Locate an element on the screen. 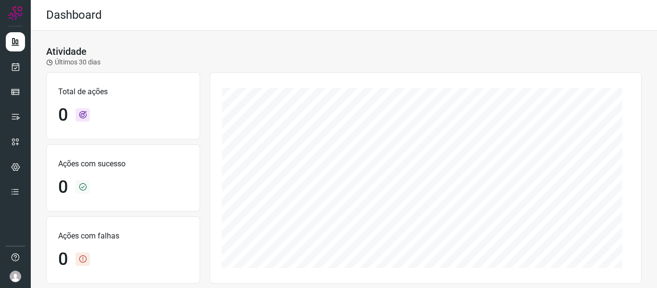 This screenshot has height=288, width=657. p: Ações com sucesso is located at coordinates (123, 164).